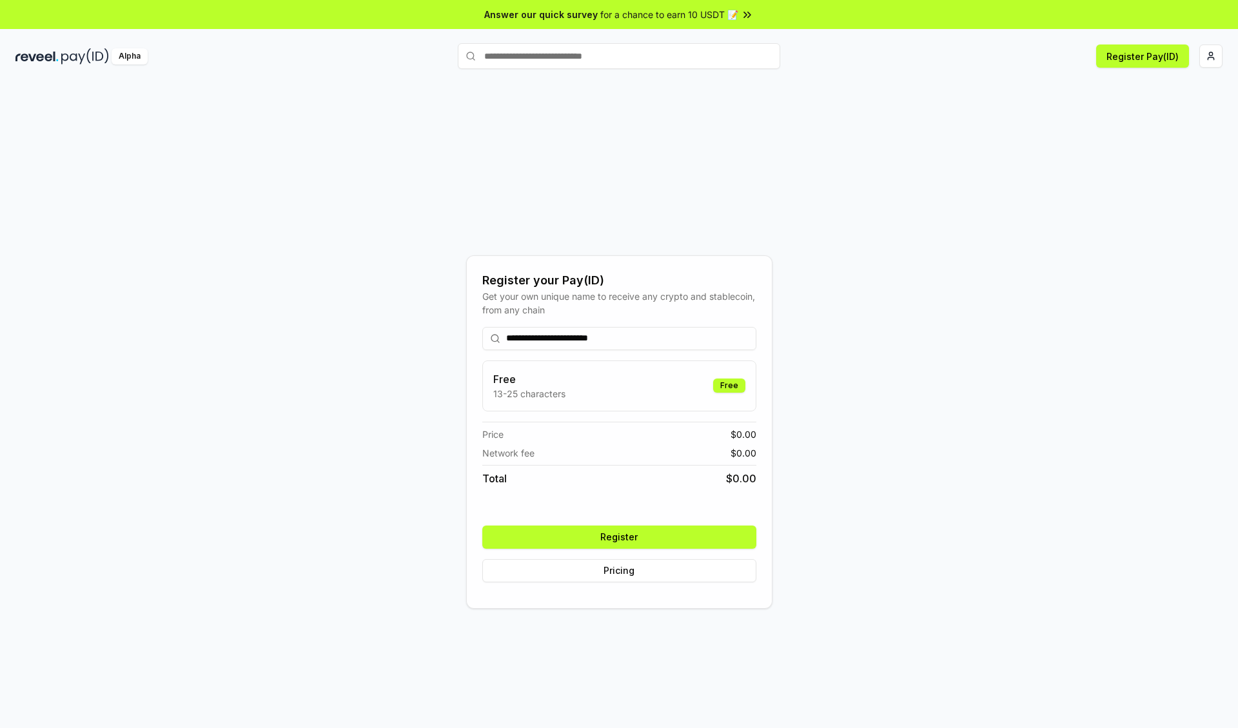 The width and height of the screenshot is (1238, 728). What do you see at coordinates (495, 479) in the screenshot?
I see `span: Total` at bounding box center [495, 479].